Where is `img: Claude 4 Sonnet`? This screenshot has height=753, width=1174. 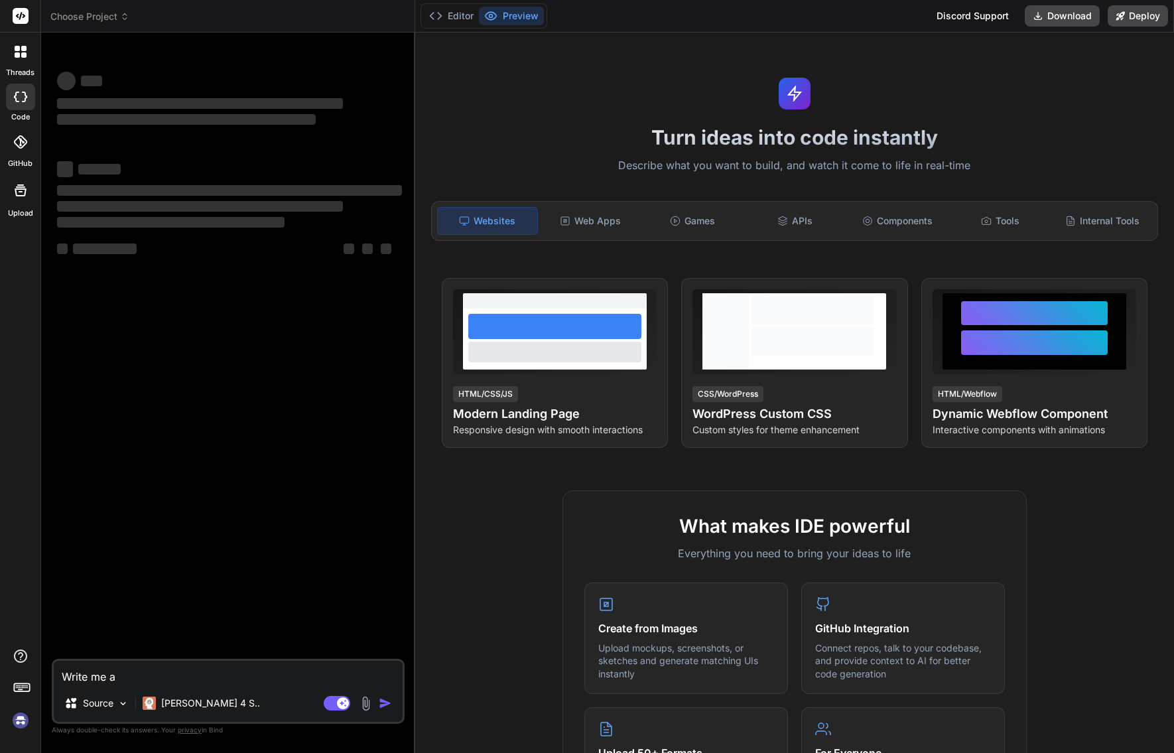
img: Claude 4 Sonnet is located at coordinates (149, 703).